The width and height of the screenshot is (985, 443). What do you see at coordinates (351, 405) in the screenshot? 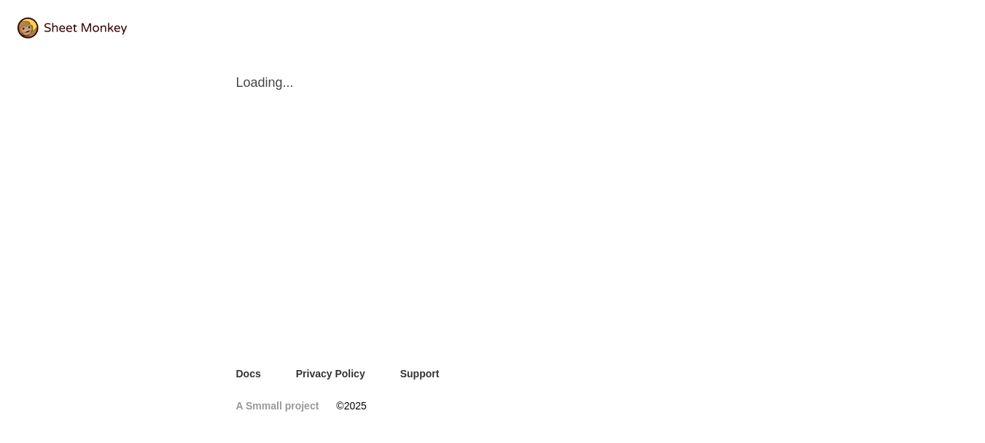
I see `span: © 2025` at bounding box center [351, 405].